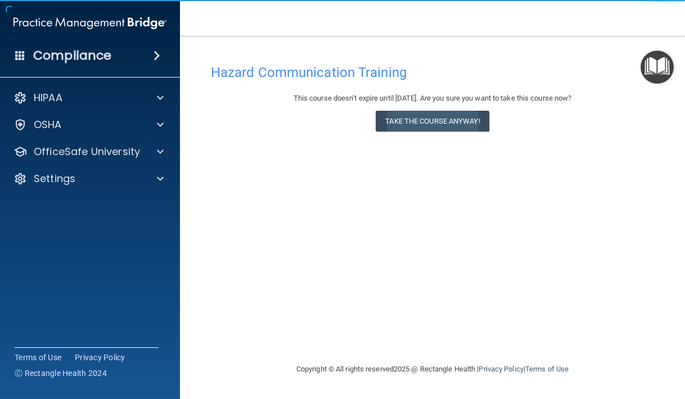 Image resolution: width=685 pixels, height=399 pixels. I want to click on p: Settings, so click(55, 179).